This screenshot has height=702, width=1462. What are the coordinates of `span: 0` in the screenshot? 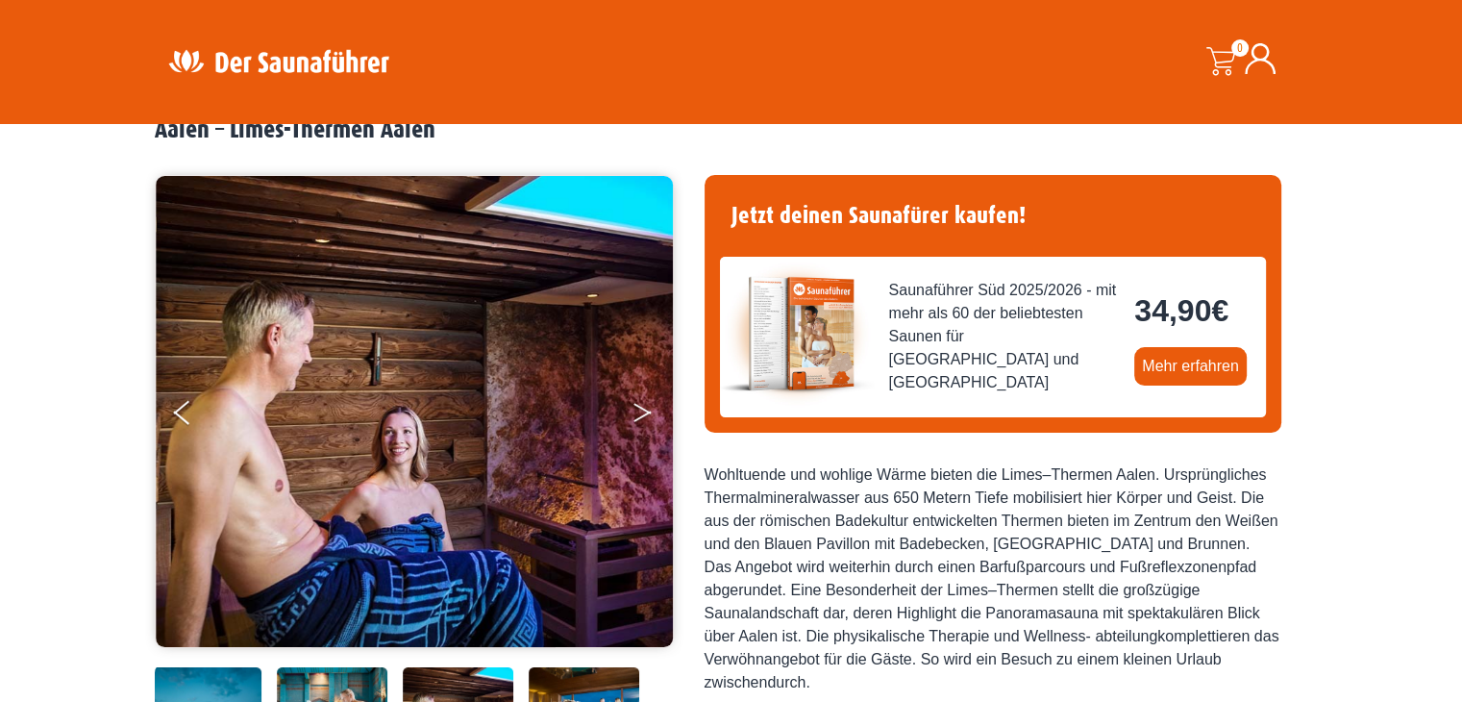 It's located at (1240, 48).